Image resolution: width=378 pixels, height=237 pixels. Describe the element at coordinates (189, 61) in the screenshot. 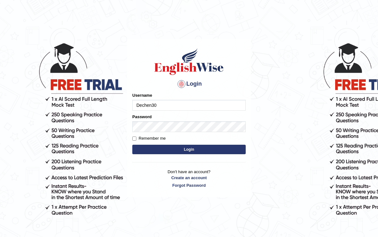

I see `img: Logo of English Wise sign in for intelligent practice with AI` at that location.